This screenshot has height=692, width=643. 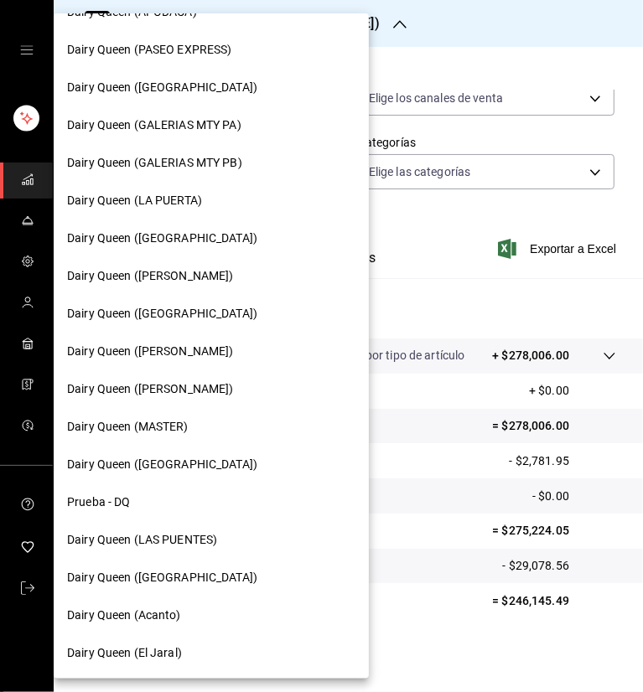 What do you see at coordinates (211, 200) in the screenshot?
I see `div: Dairy Queen (LA PUERTA)` at bounding box center [211, 200].